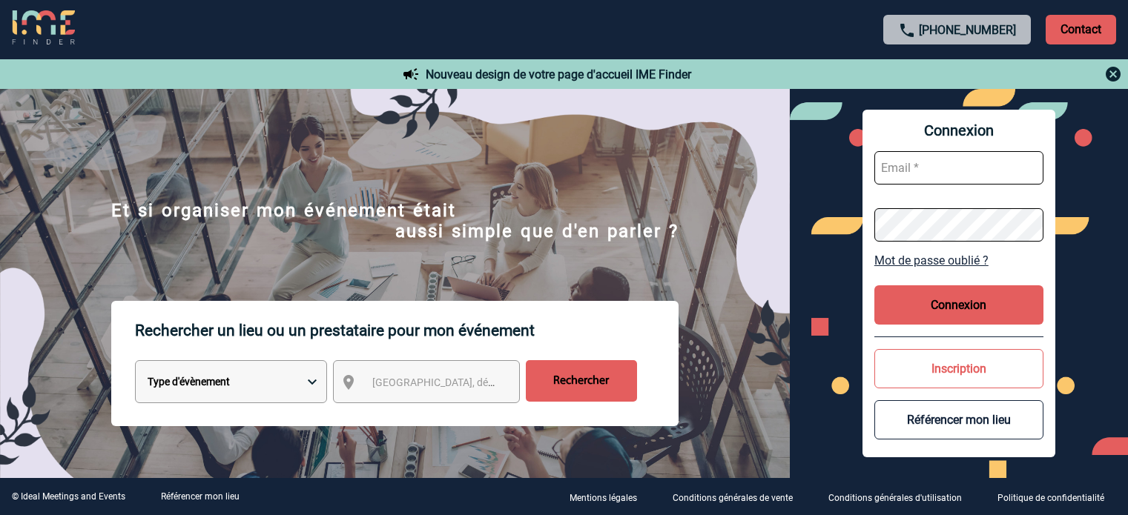 The image size is (1128, 515). I want to click on a: Référencer mon lieu, so click(200, 497).